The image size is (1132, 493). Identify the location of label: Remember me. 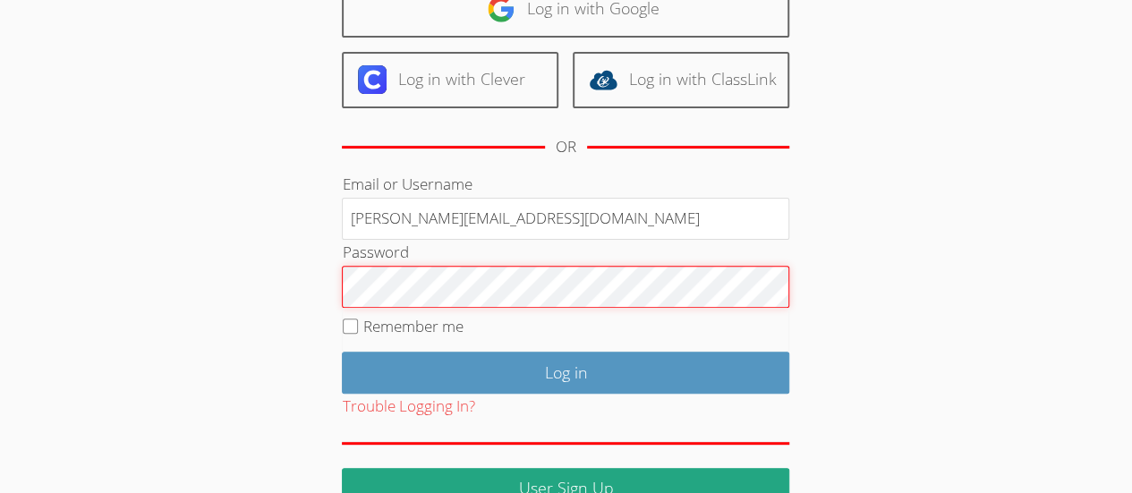
(413, 326).